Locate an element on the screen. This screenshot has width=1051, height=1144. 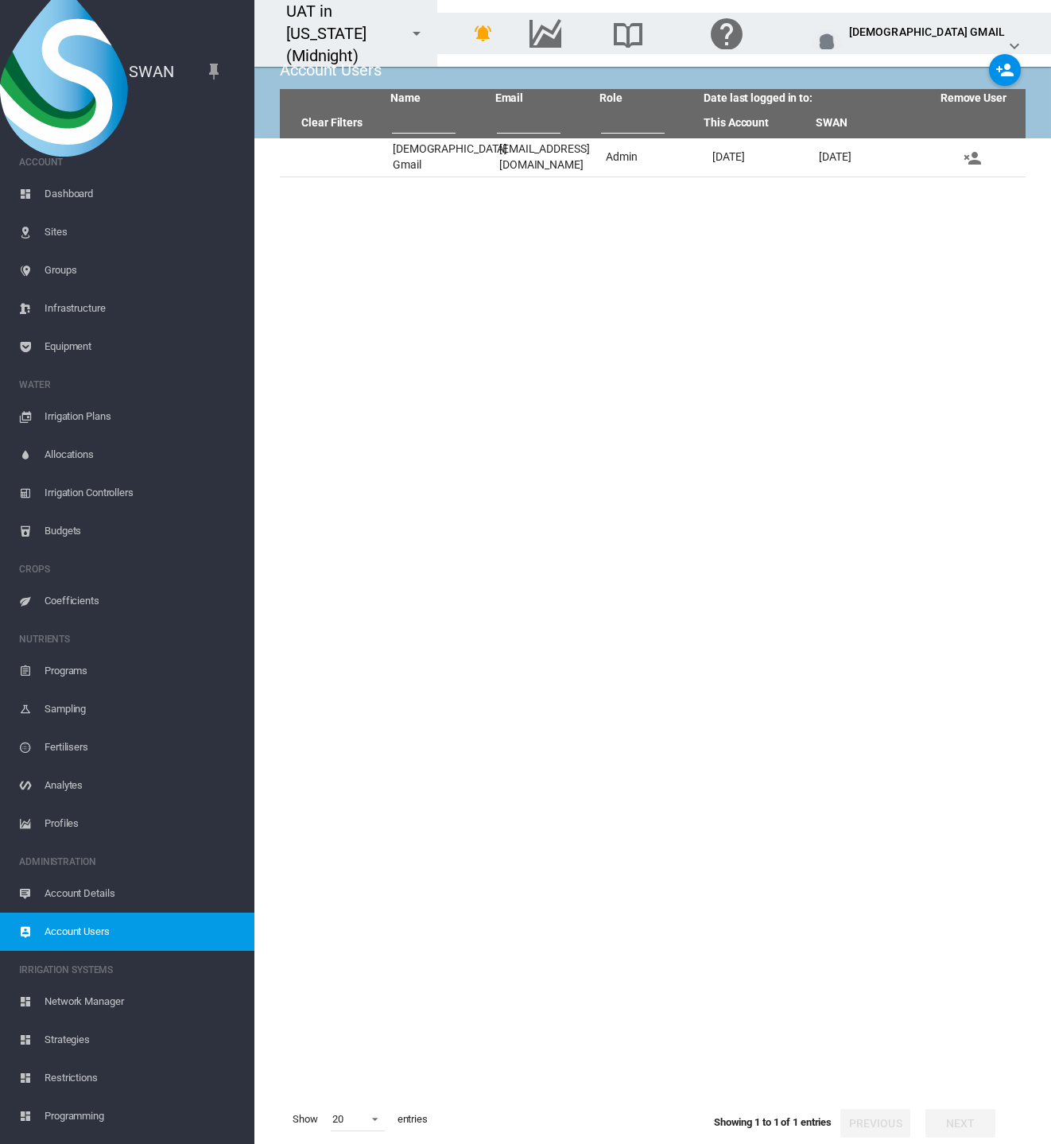
md-icon: icon-menu-down is located at coordinates (416, 33).